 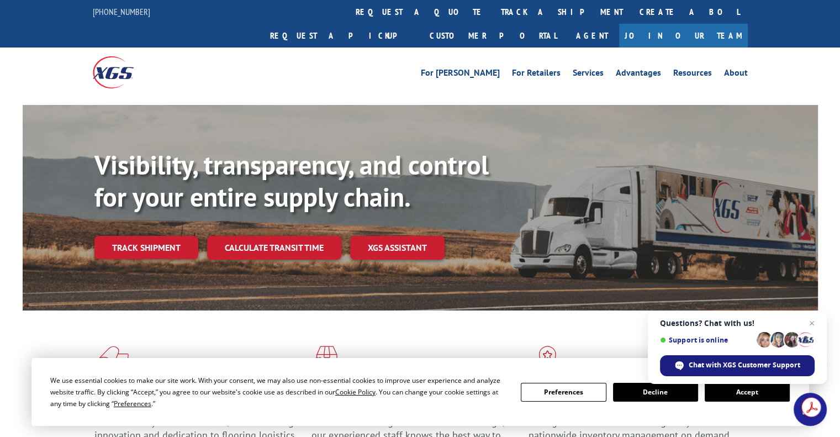 I want to click on a: Resources, so click(x=693, y=75).